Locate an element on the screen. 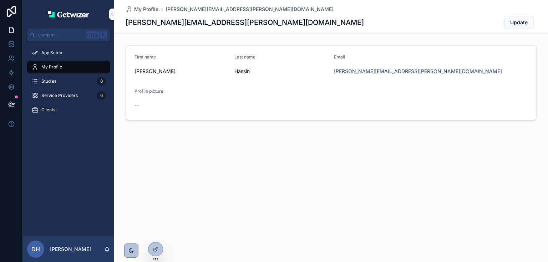 The height and width of the screenshot is (262, 548). span: Studies is located at coordinates (49, 81).